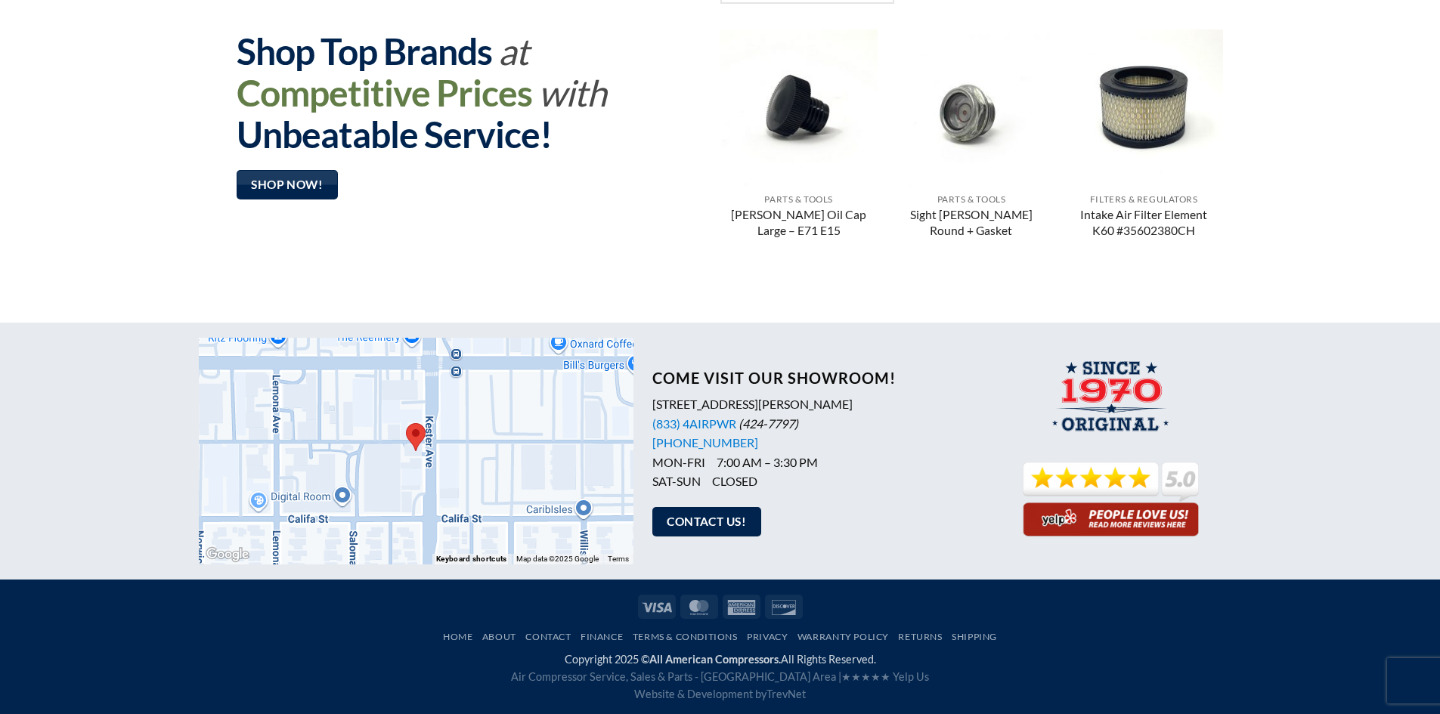 The height and width of the screenshot is (714, 1440). I want to click on img: Intake Air Filter Element K60 #35602380CH, so click(1143, 108).